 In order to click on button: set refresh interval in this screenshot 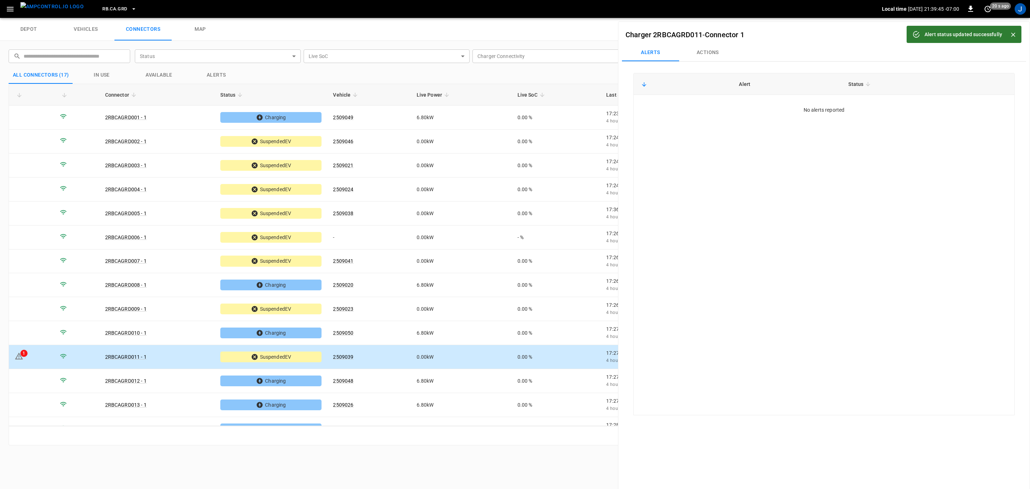, I will do `click(988, 9)`.